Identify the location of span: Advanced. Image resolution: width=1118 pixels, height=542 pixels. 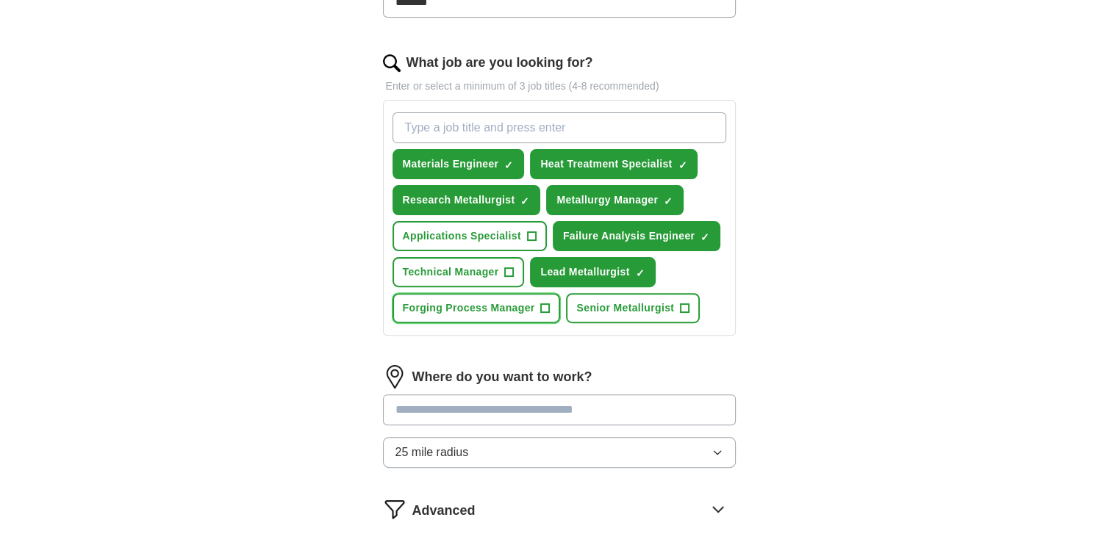
(444, 511).